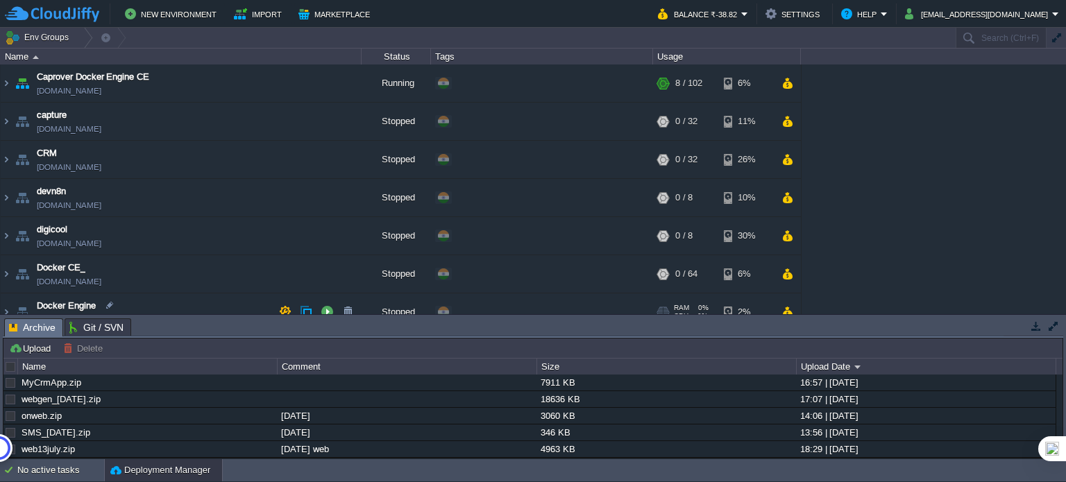  Describe the element at coordinates (260, 14) in the screenshot. I see `button: Import` at that location.